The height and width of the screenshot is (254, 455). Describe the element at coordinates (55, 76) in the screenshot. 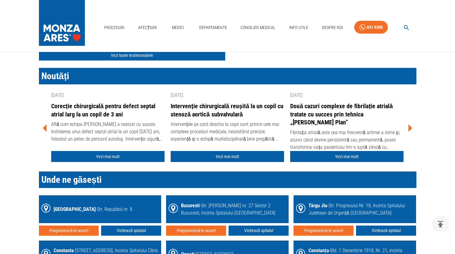

I see `span: Noutăți` at that location.